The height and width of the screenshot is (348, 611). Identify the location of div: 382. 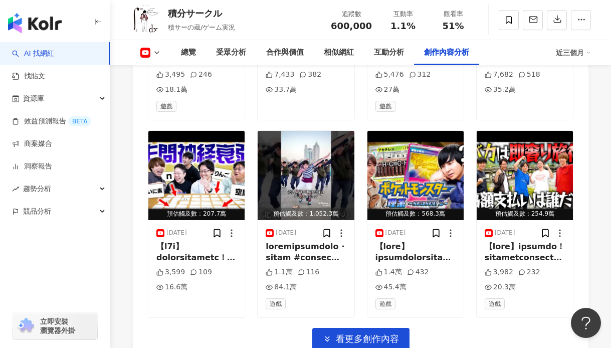
(310, 75).